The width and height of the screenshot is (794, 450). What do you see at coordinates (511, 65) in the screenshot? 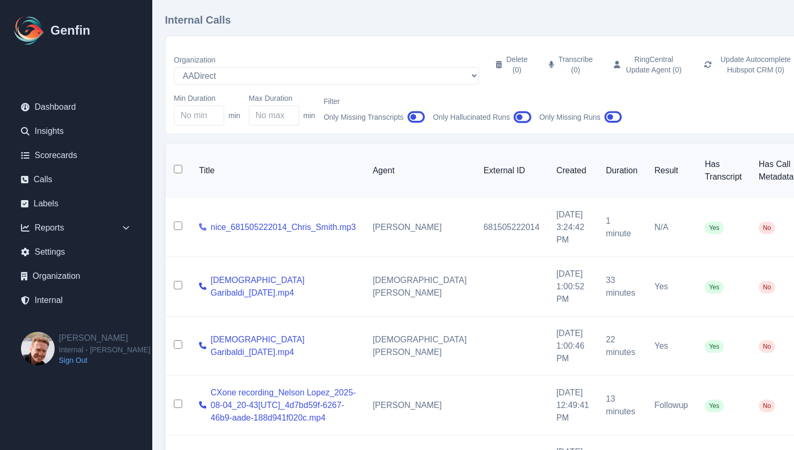
I see `button: Delete (0)` at bounding box center [511, 65].